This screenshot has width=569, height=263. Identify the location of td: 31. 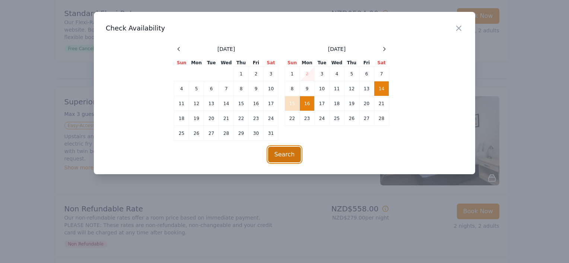
(271, 134).